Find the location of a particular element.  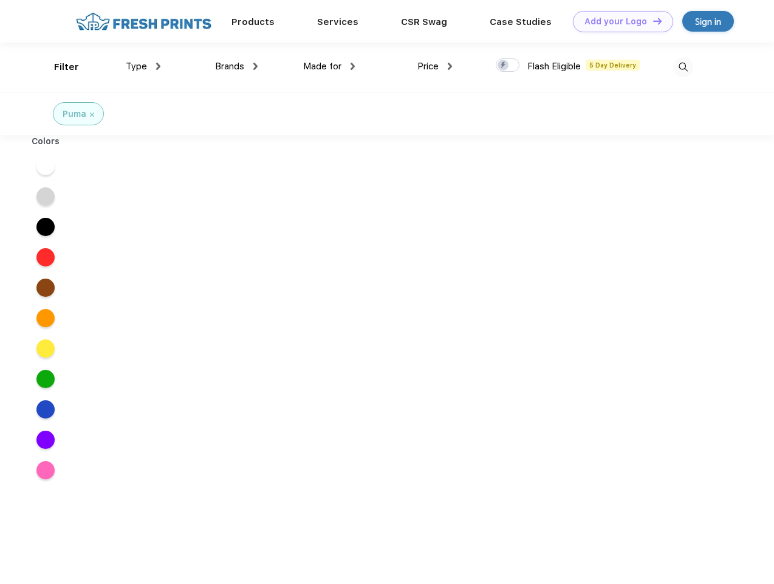

div: Colors is located at coordinates (46, 141).